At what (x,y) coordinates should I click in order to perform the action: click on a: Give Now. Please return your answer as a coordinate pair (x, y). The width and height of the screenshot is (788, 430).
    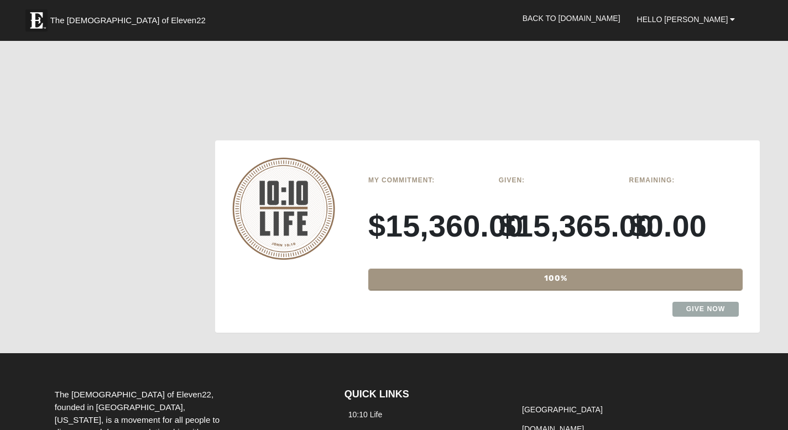
    Looking at the image, I should click on (706, 309).